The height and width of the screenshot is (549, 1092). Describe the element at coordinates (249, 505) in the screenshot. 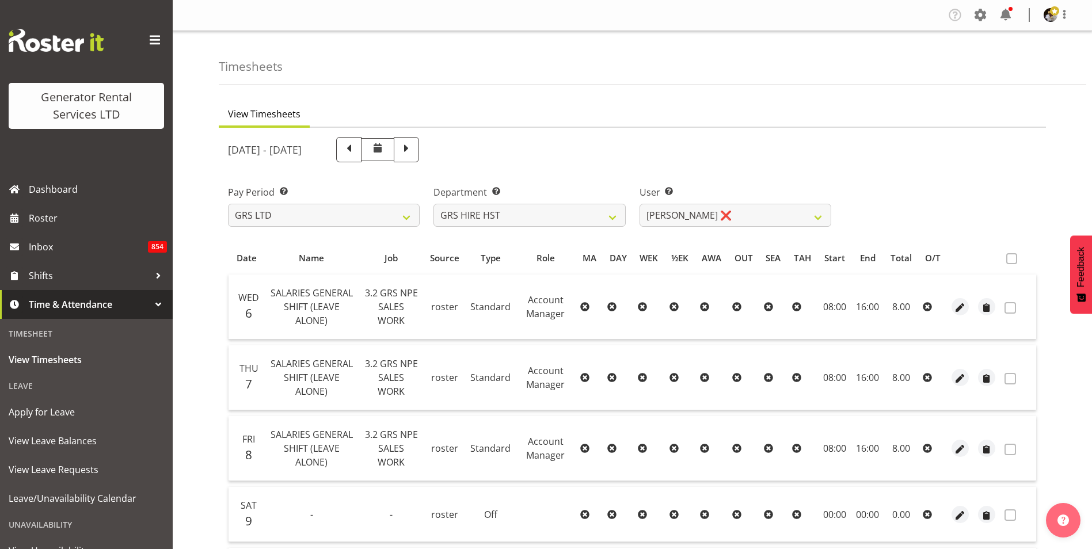

I see `span: Sat` at that location.